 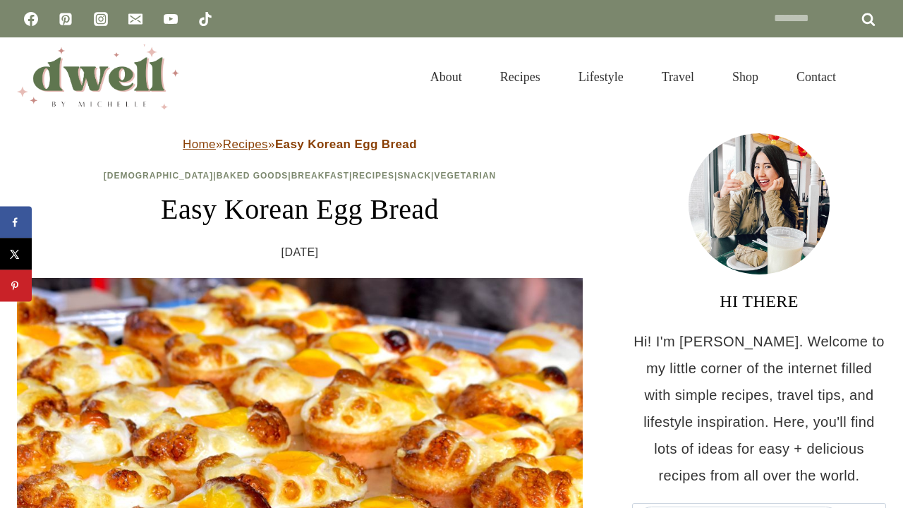 I want to click on a: Home, so click(x=199, y=144).